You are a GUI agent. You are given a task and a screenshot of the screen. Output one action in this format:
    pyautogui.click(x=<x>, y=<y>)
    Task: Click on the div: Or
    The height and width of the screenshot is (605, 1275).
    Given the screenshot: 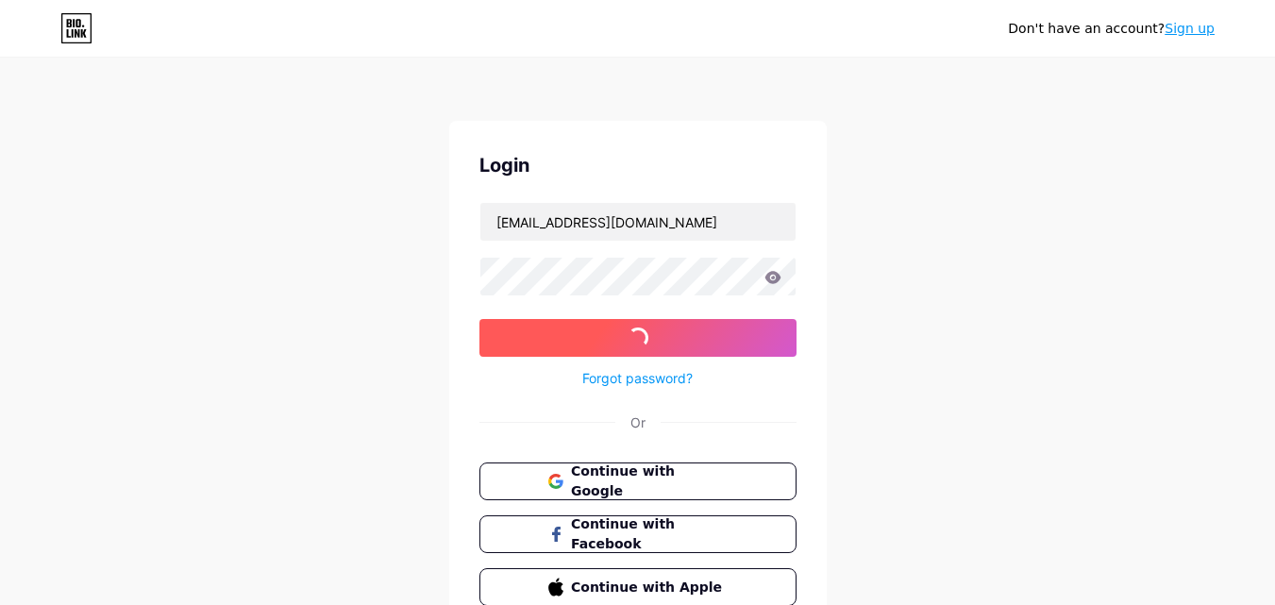 What is the action you would take?
    pyautogui.click(x=638, y=422)
    